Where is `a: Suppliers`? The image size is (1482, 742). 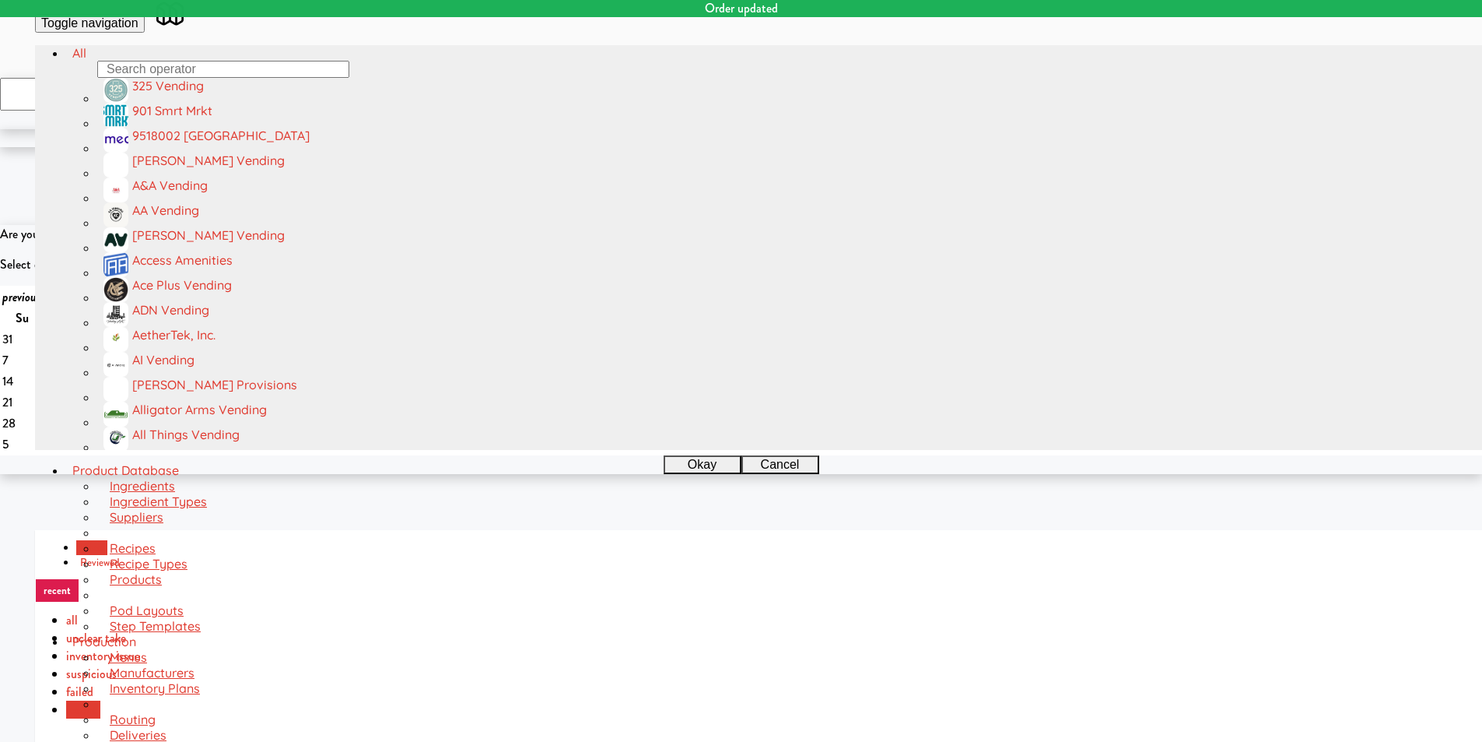 a: Suppliers is located at coordinates (133, 517).